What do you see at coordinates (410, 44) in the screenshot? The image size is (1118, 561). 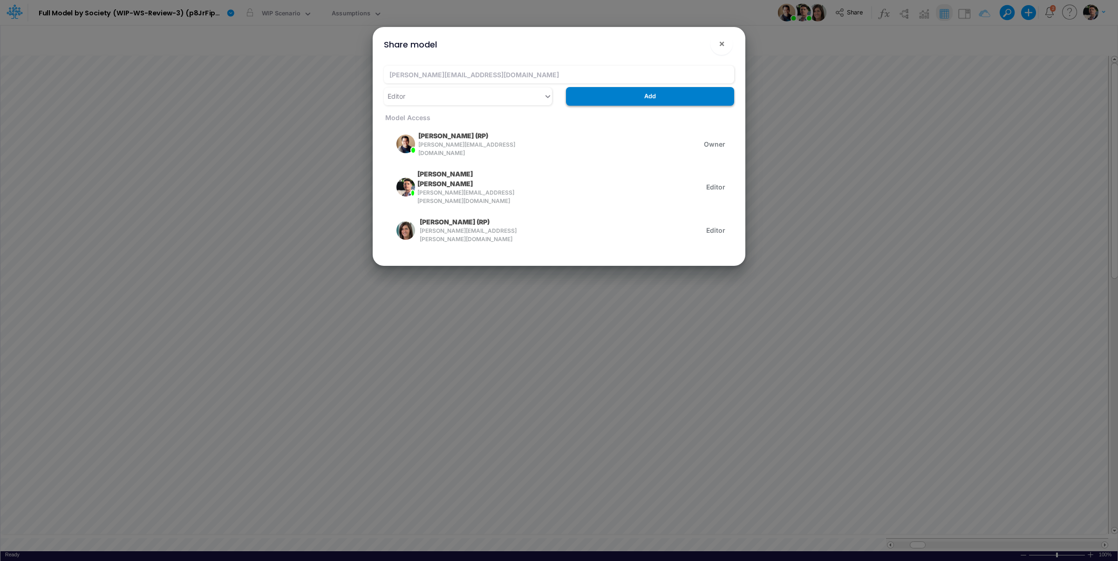 I see `div: Share model` at bounding box center [410, 44].